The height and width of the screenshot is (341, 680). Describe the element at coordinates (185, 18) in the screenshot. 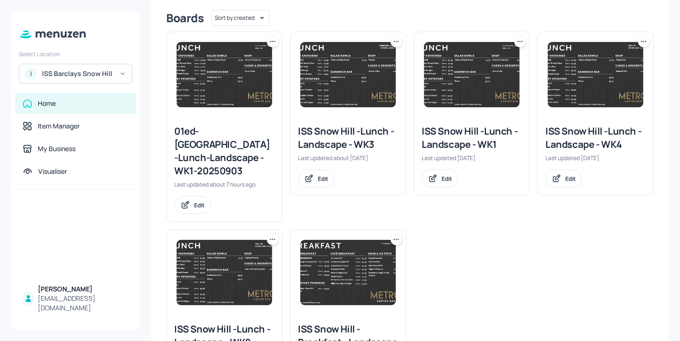

I see `div: Boards` at that location.